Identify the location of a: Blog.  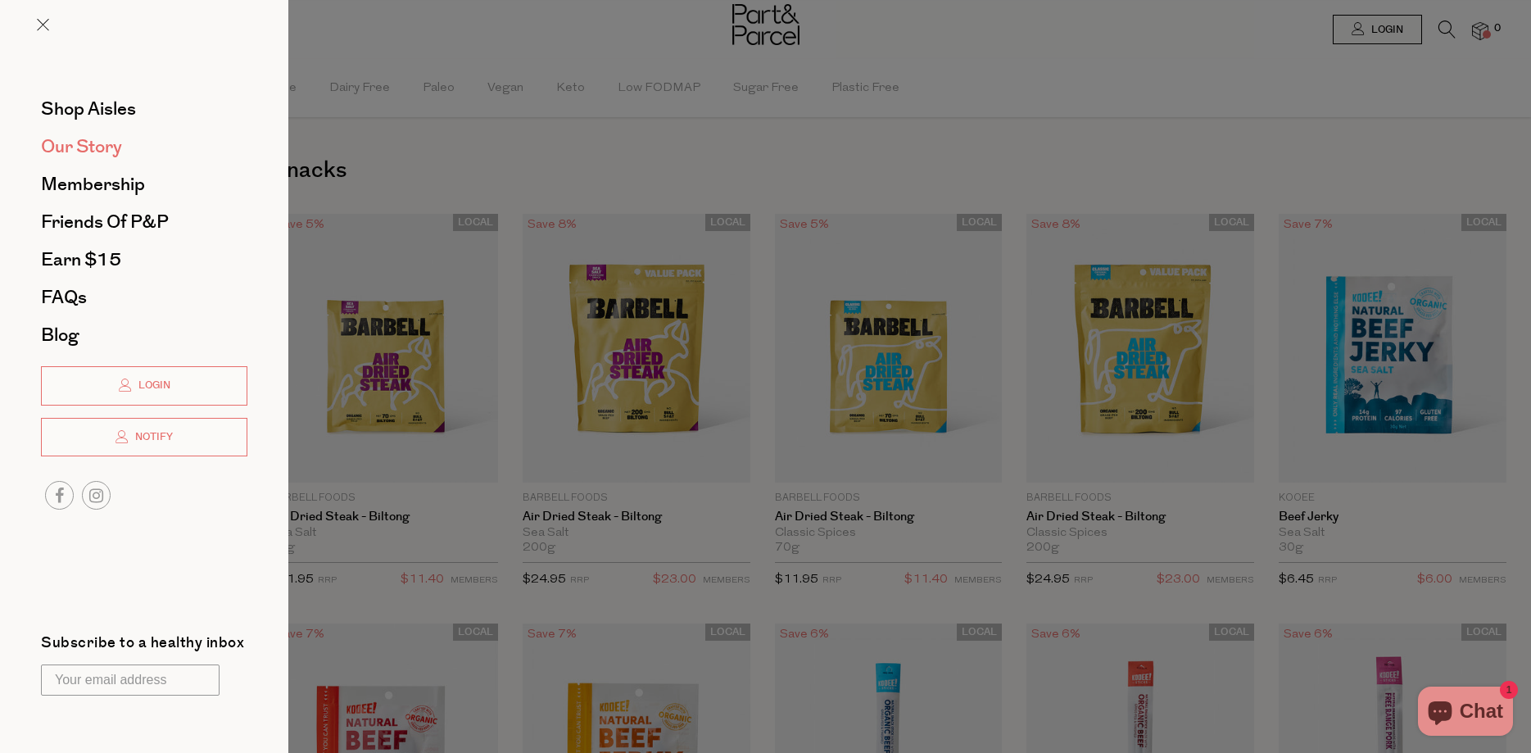
(144, 335).